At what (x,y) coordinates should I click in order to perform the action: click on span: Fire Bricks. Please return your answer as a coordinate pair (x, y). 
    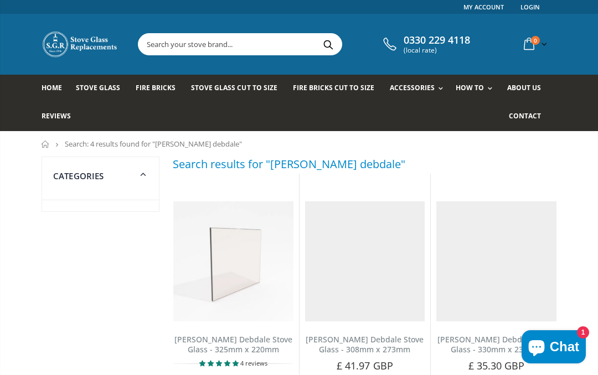
    Looking at the image, I should click on (156, 87).